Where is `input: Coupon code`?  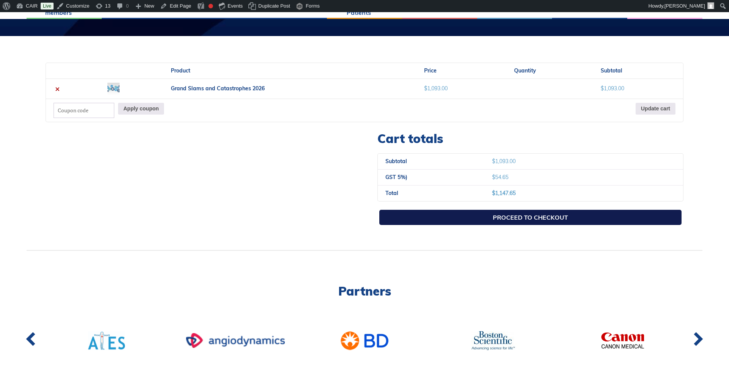
input: Coupon code is located at coordinates (84, 110).